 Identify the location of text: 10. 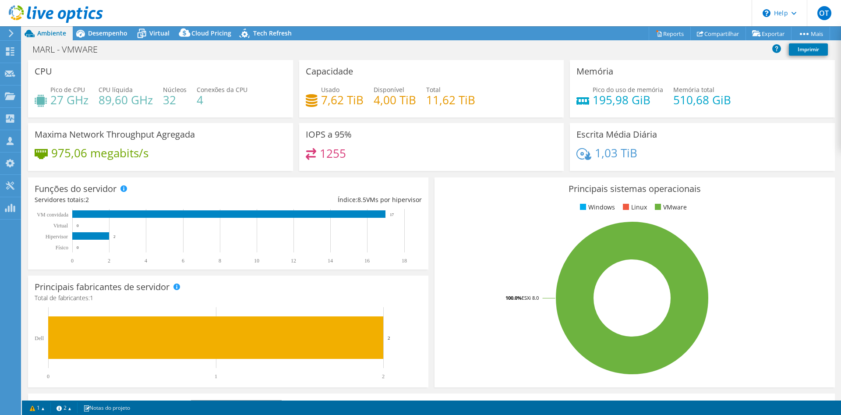
(257, 261).